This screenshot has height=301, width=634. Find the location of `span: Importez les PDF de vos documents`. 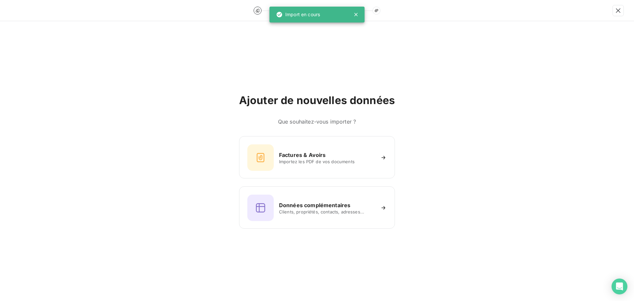

span: Importez les PDF de vos documents is located at coordinates (327, 161).